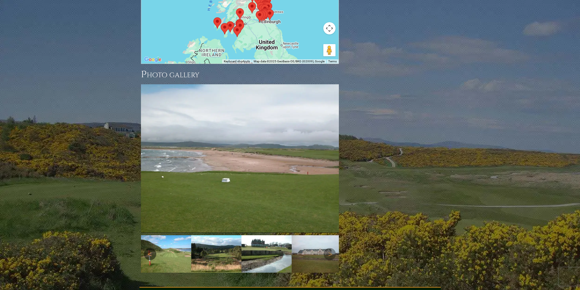 Image resolution: width=580 pixels, height=290 pixels. Describe the element at coordinates (150, 254) in the screenshot. I see `a: Previous` at that location.